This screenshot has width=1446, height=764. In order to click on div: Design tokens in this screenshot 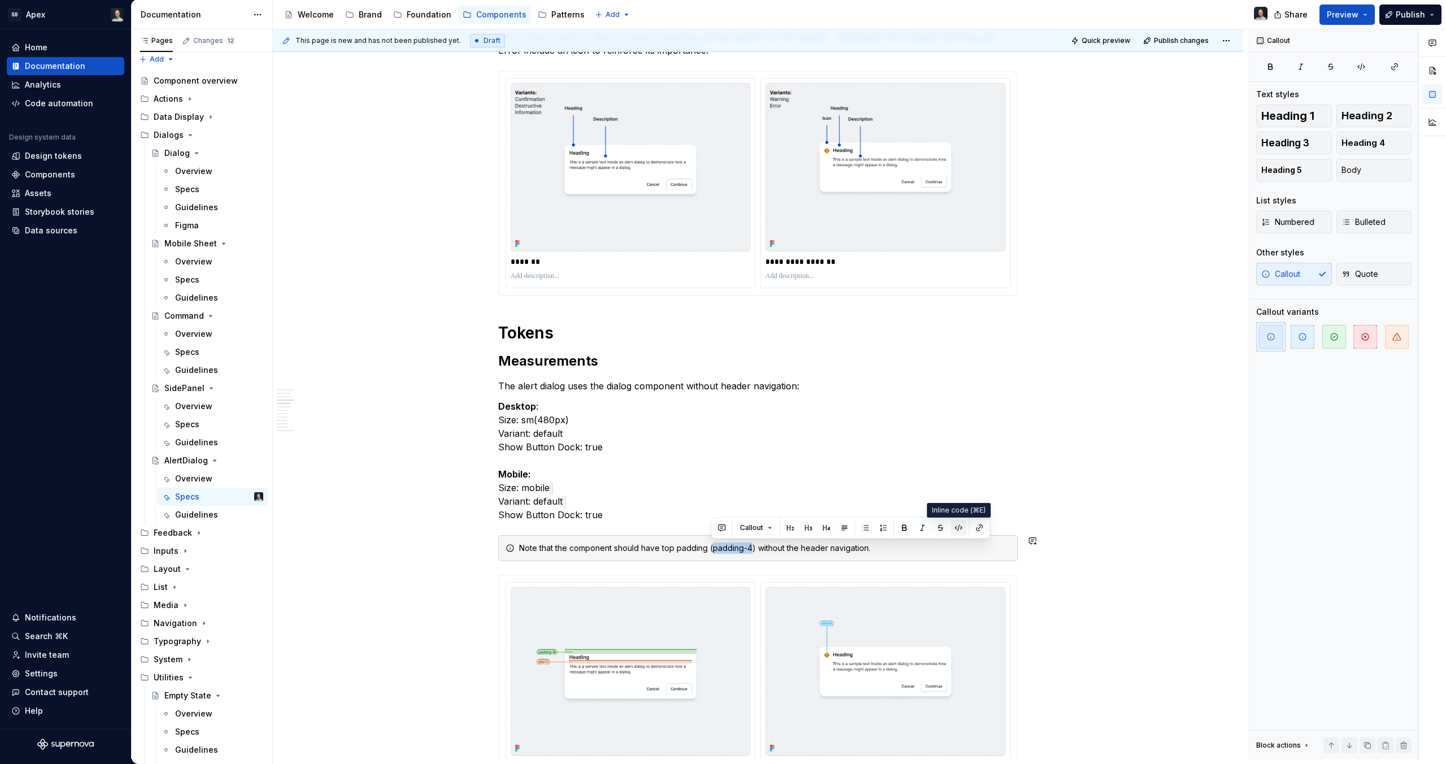, I will do `click(53, 156)`.